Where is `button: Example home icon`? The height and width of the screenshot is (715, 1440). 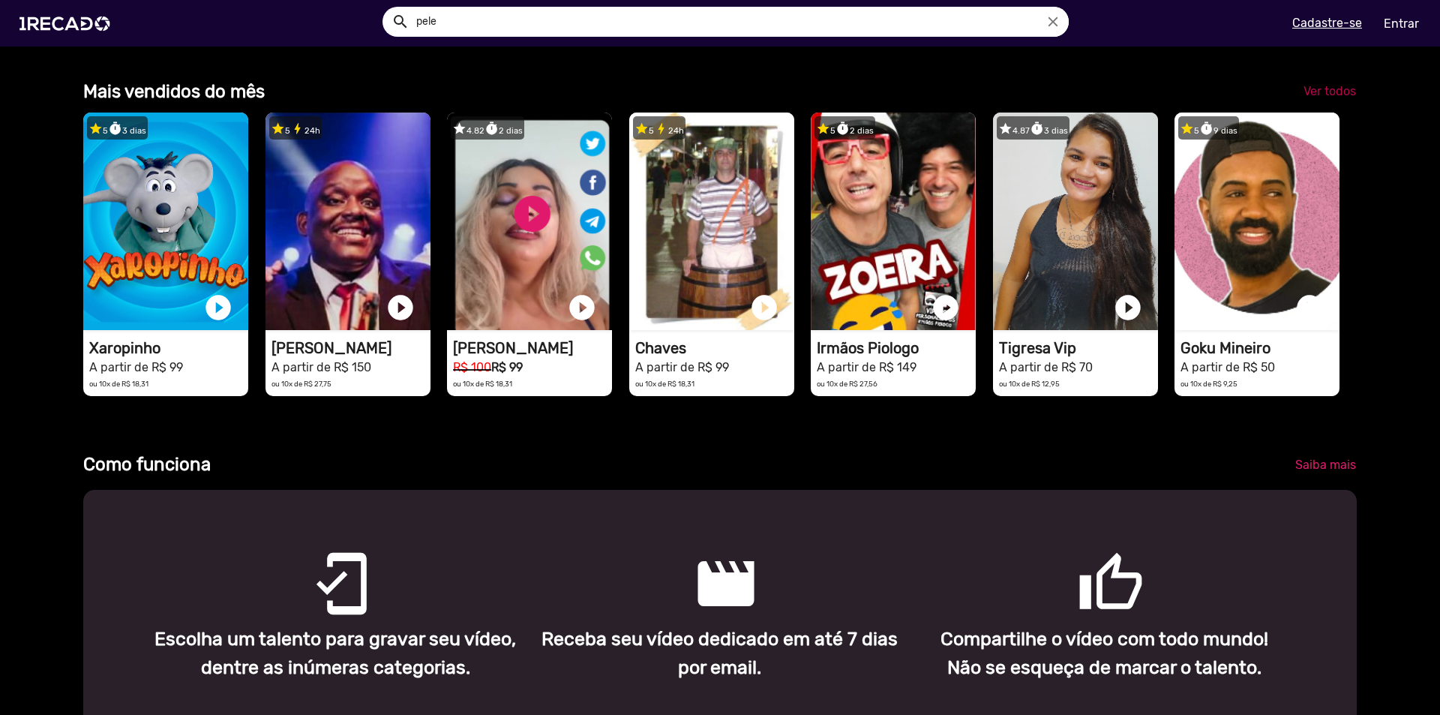 button: Example home icon is located at coordinates (399, 20).